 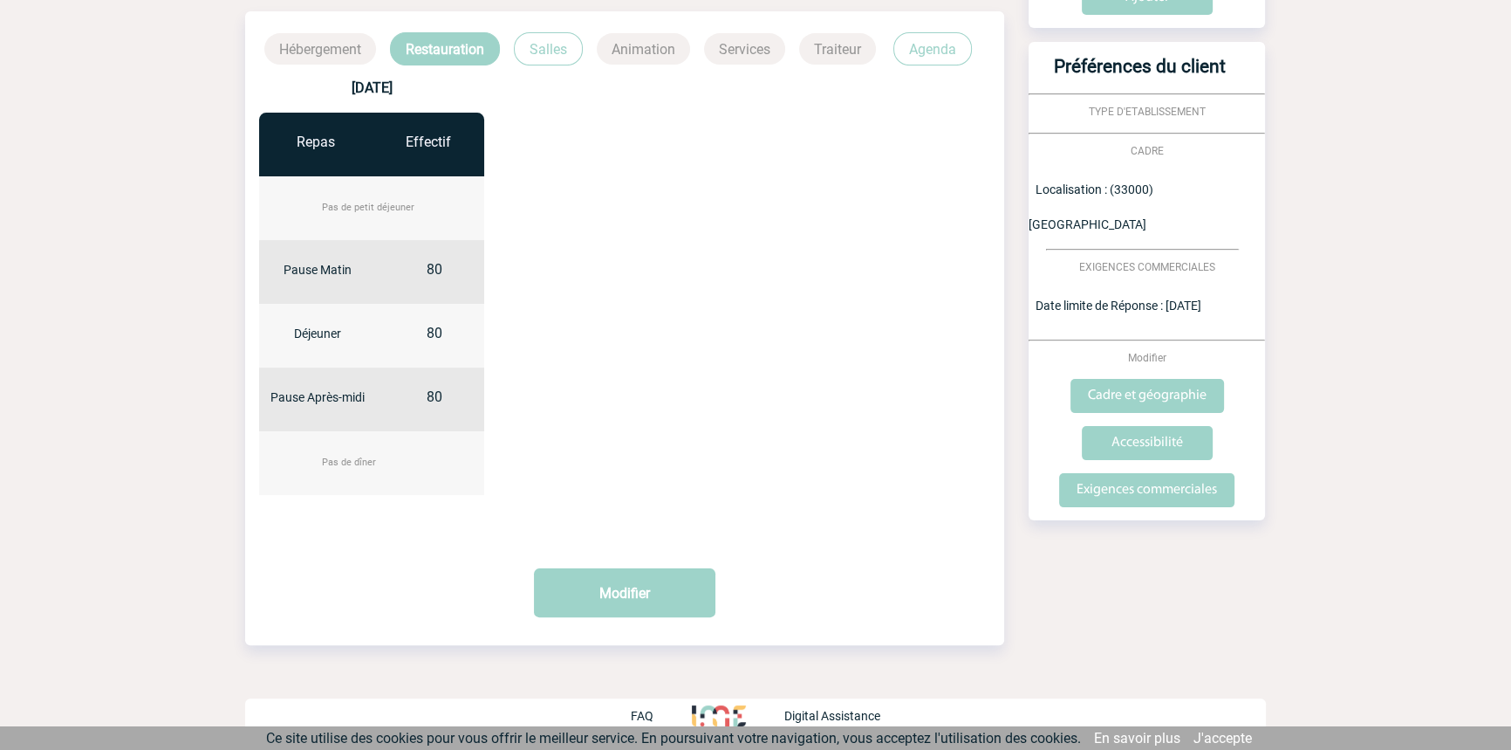 I want to click on span: Déjeuner, so click(x=318, y=333).